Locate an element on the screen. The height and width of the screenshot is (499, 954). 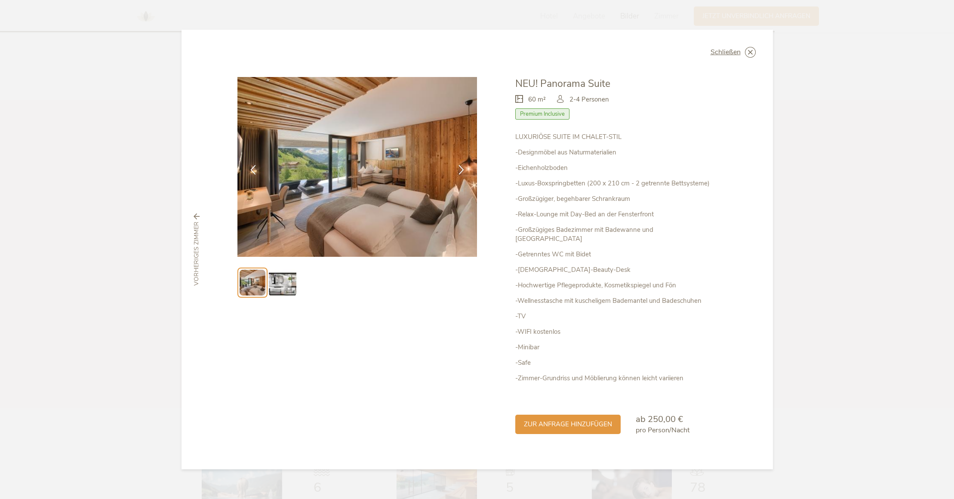
p: -Wellnesstasche mit kuscheligem Bademantel und Badeschuhen is located at coordinates (616, 301).